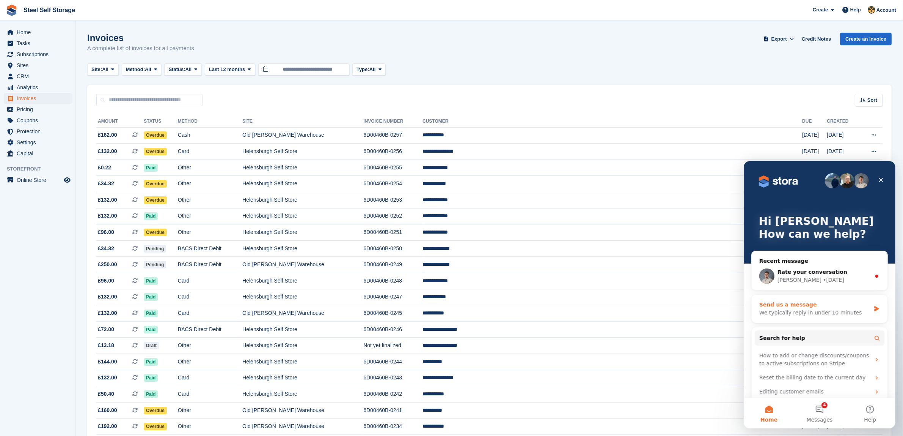  What do you see at coordinates (393, 232) in the screenshot?
I see `td: 6D00460B-0251` at bounding box center [393, 232].